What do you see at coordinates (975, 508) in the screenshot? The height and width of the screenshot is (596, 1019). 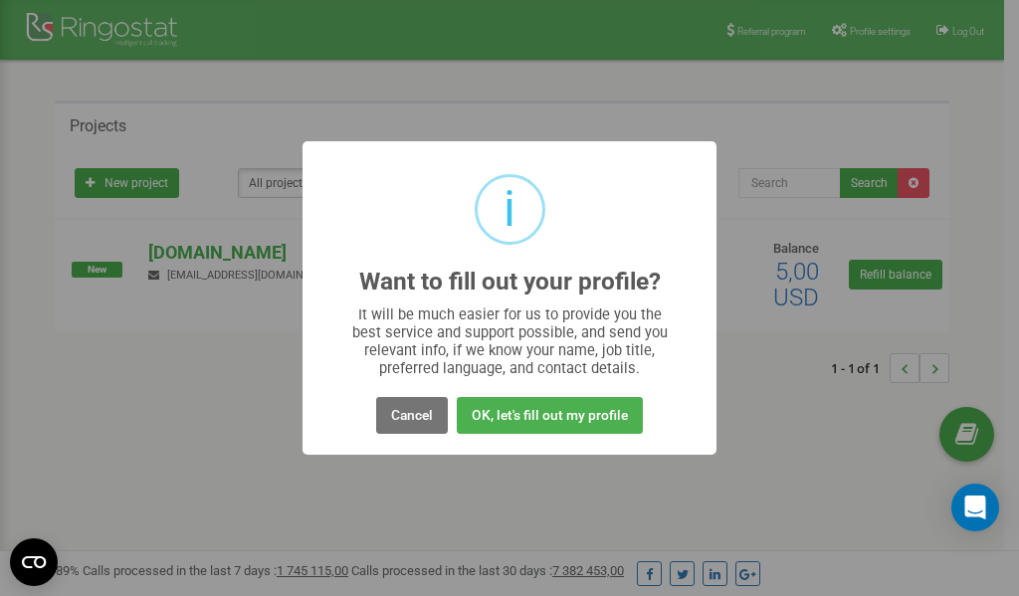 I see `div: Open Intercom Messenger` at bounding box center [975, 508].